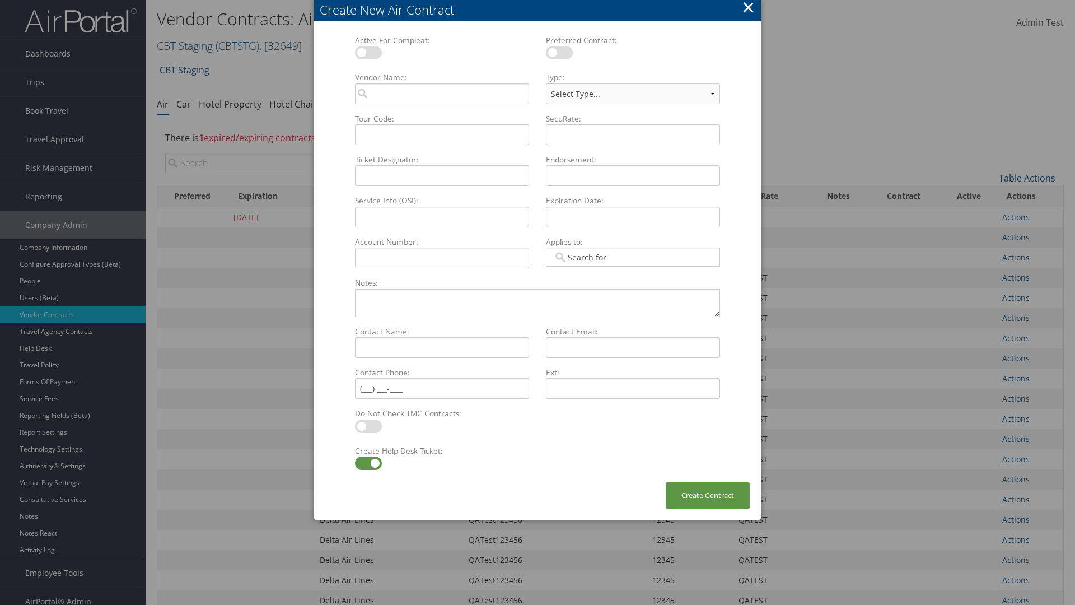 Image resolution: width=1075 pixels, height=605 pixels. Describe the element at coordinates (538, 303) in the screenshot. I see `textarea: Notes:` at that location.